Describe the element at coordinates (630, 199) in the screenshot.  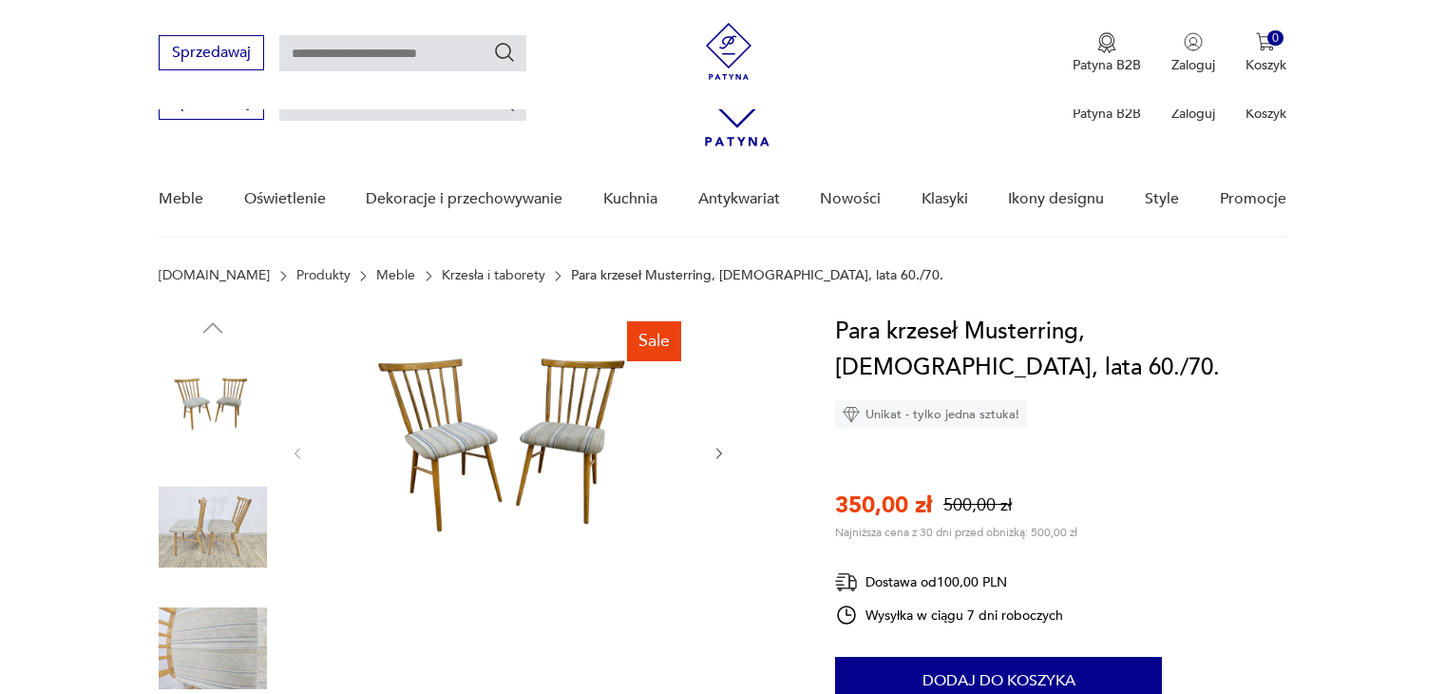
I see `a: Kuchnia` at that location.